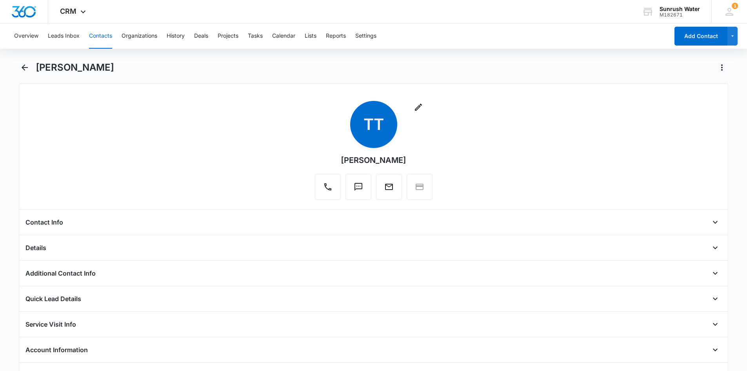 The image size is (747, 371). I want to click on h4: Service Visit Info, so click(51, 324).